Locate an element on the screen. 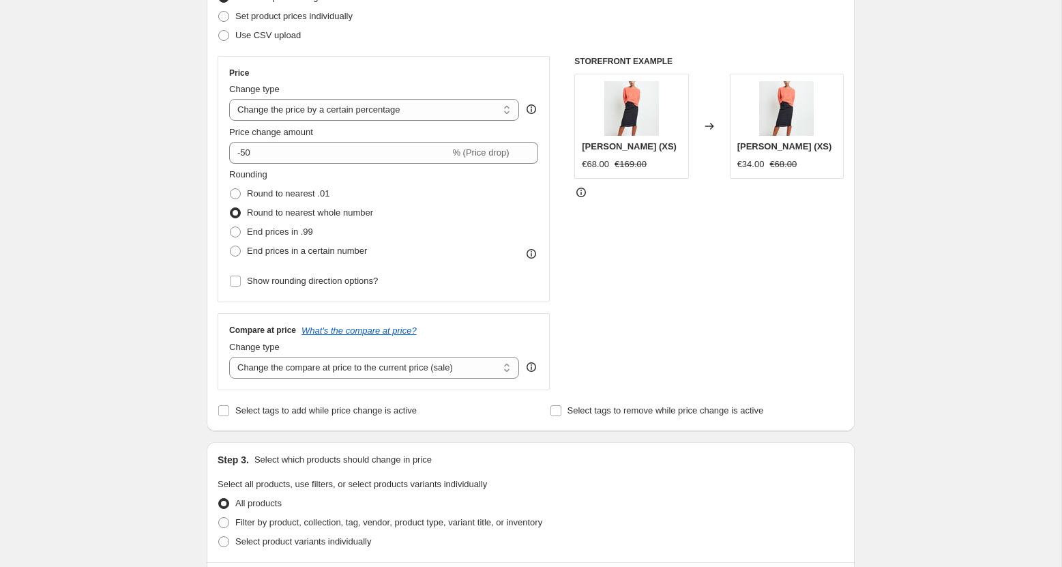  strike: €169.00 is located at coordinates (630, 164).